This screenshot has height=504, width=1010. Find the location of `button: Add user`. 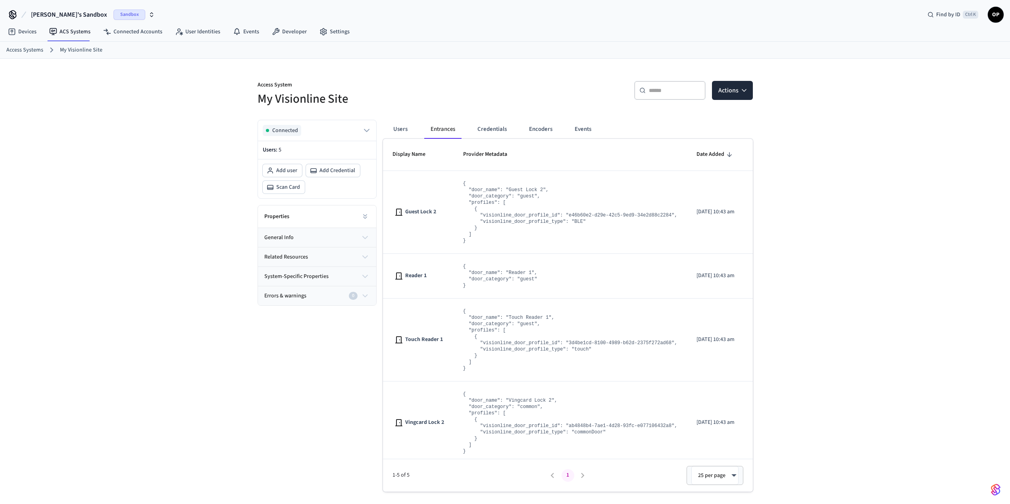

button: Add user is located at coordinates (282, 171).